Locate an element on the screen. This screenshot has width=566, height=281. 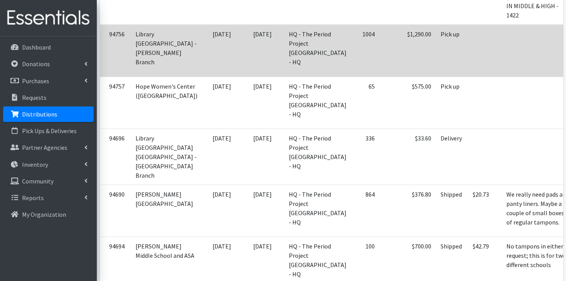
td: 1004 is located at coordinates (365, 51).